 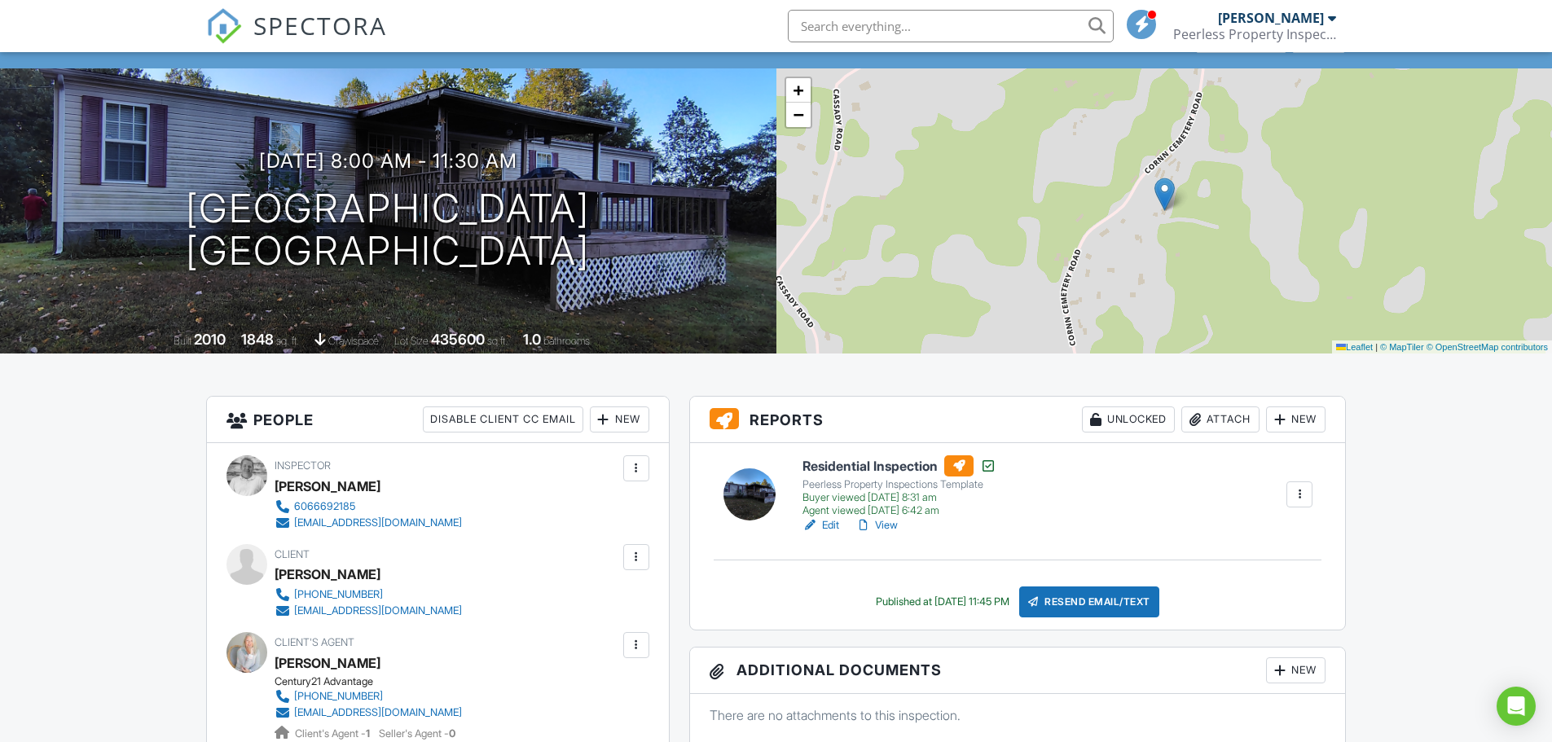 What do you see at coordinates (1254, 34) in the screenshot?
I see `div: Peerless Property Inspections` at bounding box center [1254, 34].